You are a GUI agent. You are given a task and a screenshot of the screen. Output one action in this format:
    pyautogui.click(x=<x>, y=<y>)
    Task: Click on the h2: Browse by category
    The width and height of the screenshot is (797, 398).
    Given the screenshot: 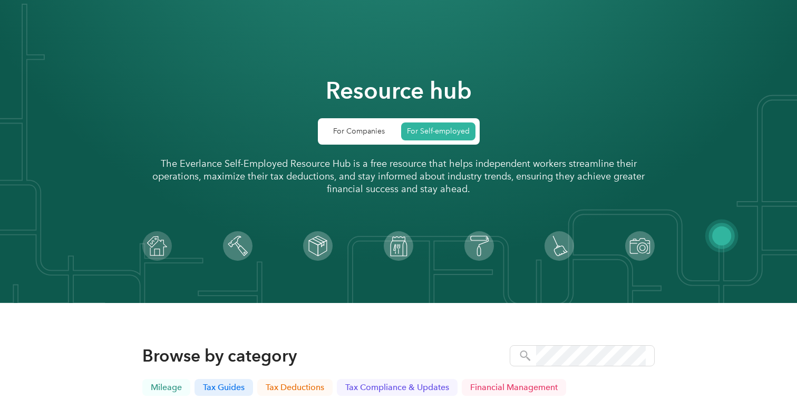 What is the action you would take?
    pyautogui.click(x=219, y=355)
    